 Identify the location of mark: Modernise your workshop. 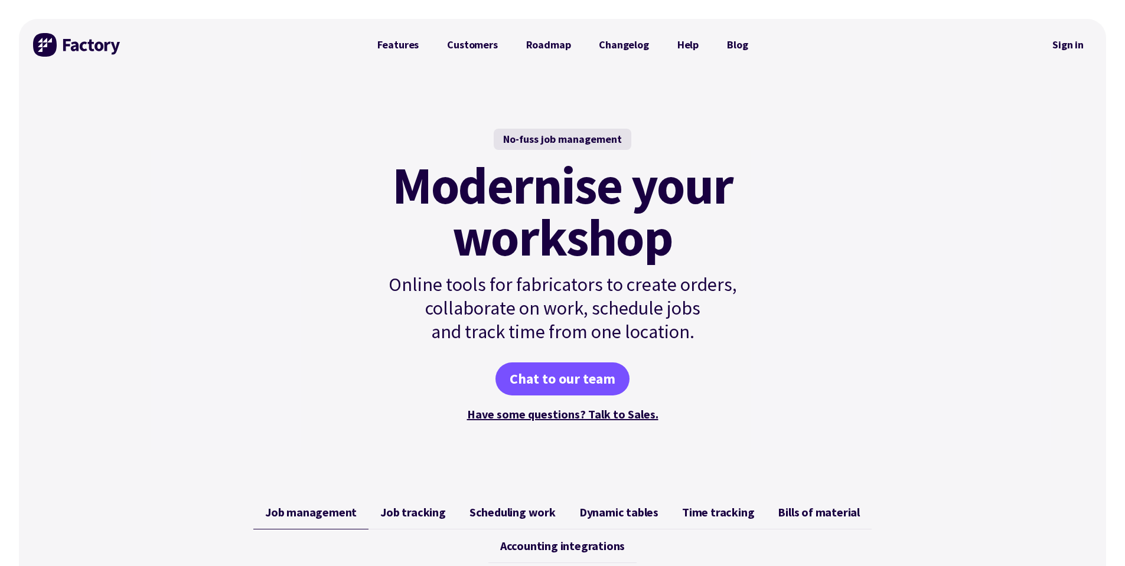
(562, 211).